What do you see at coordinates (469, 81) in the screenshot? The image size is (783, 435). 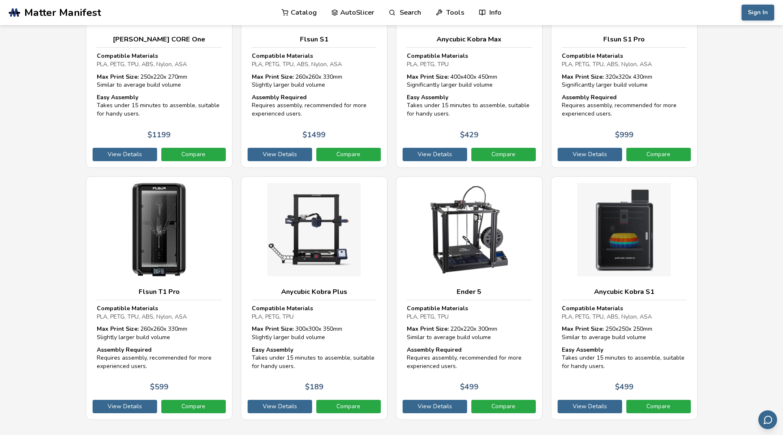 I see `div: 400 x 400 x 450 mm Significantly larger build volume` at bounding box center [469, 81].